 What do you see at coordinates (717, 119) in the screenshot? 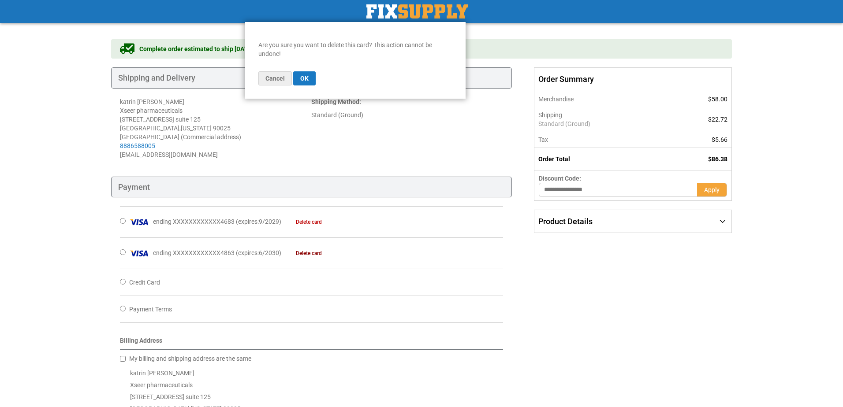
I see `span: $22.72` at bounding box center [717, 119].